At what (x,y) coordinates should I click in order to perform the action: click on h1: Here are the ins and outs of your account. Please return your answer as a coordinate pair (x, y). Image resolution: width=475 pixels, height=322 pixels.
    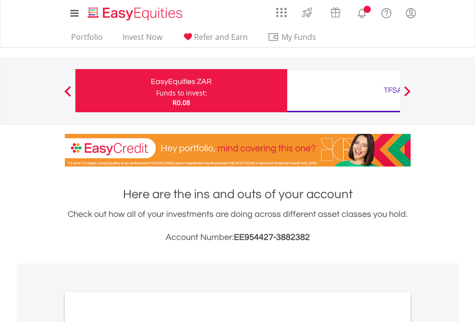
    Looking at the image, I should click on (238, 195).